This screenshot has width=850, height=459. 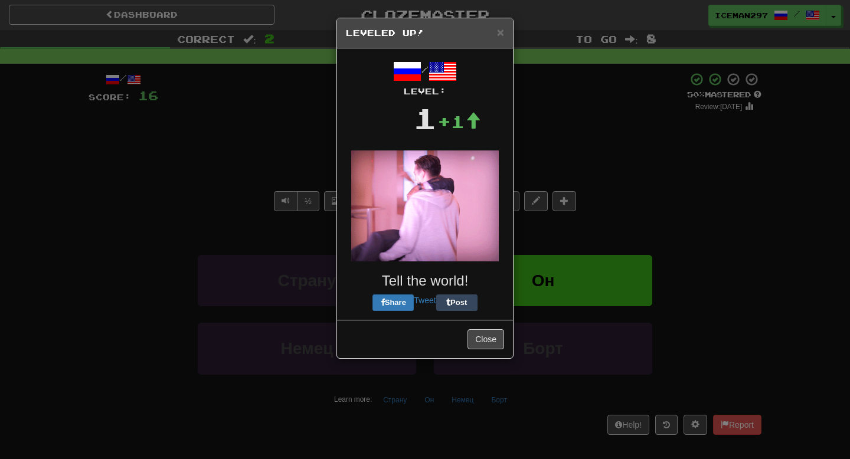 What do you see at coordinates (393, 303) in the screenshot?
I see `button: Share` at bounding box center [393, 303].